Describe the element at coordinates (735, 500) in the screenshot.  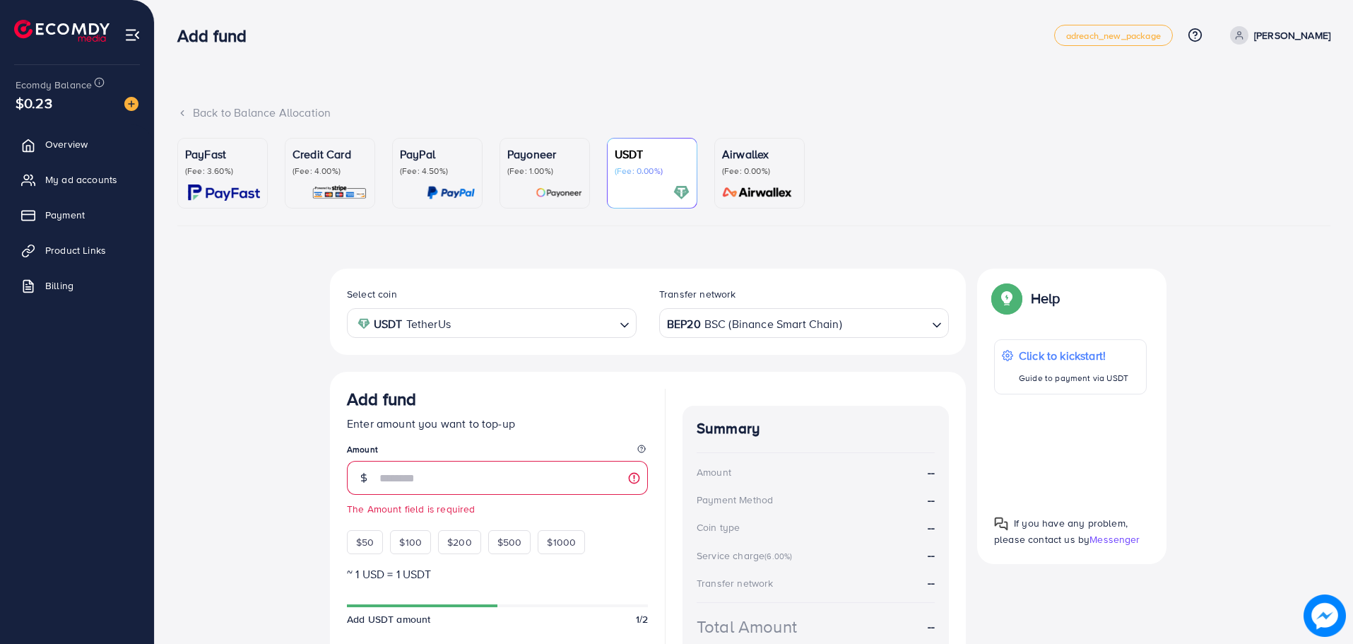
I see `div: Payment Method` at that location.